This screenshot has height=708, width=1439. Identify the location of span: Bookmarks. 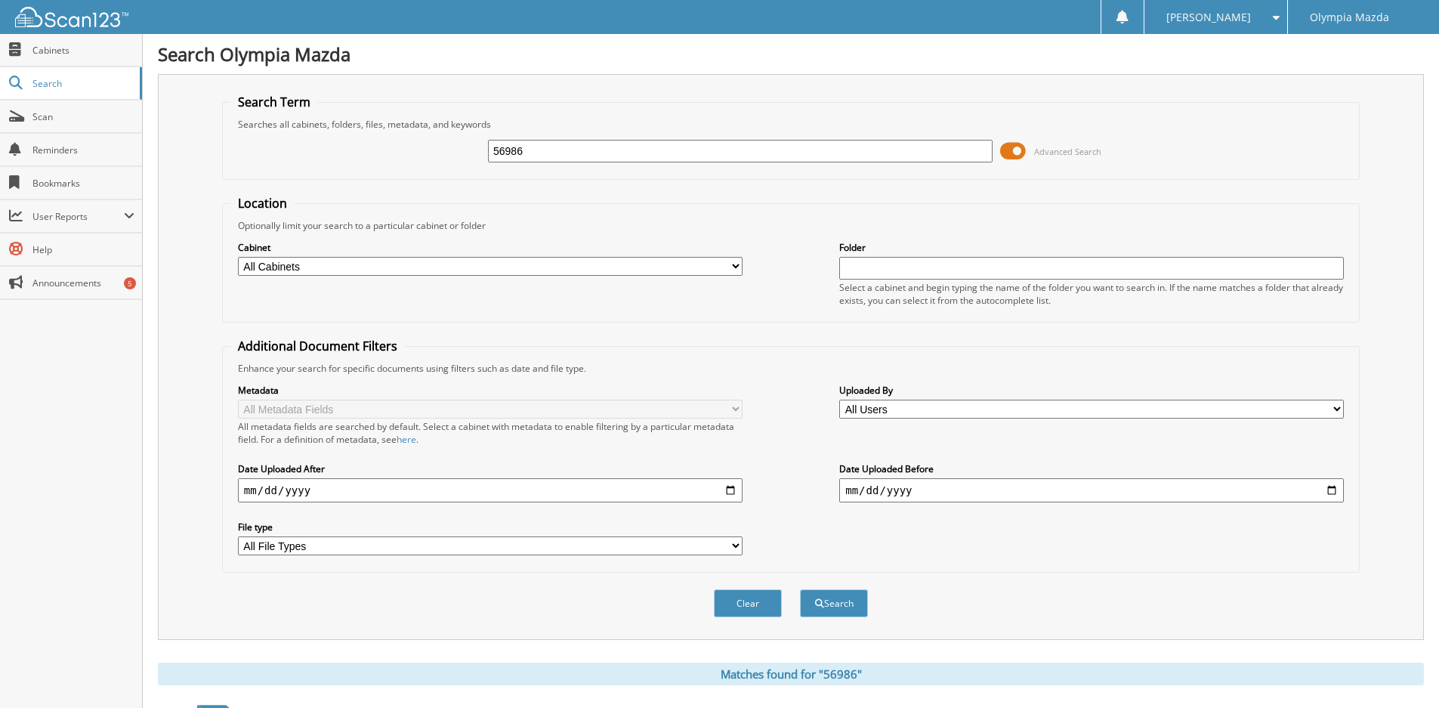
(83, 183).